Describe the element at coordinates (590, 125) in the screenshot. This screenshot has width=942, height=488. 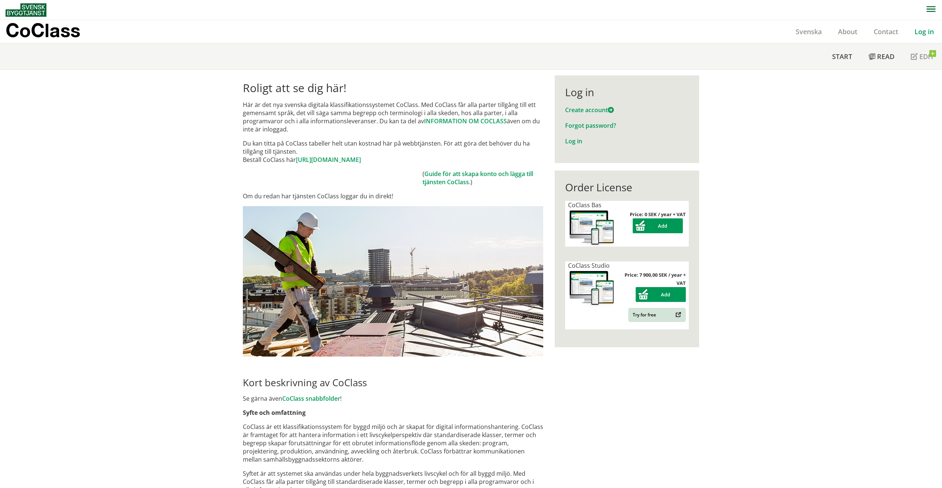
I see `a: Forgot password?` at that location.